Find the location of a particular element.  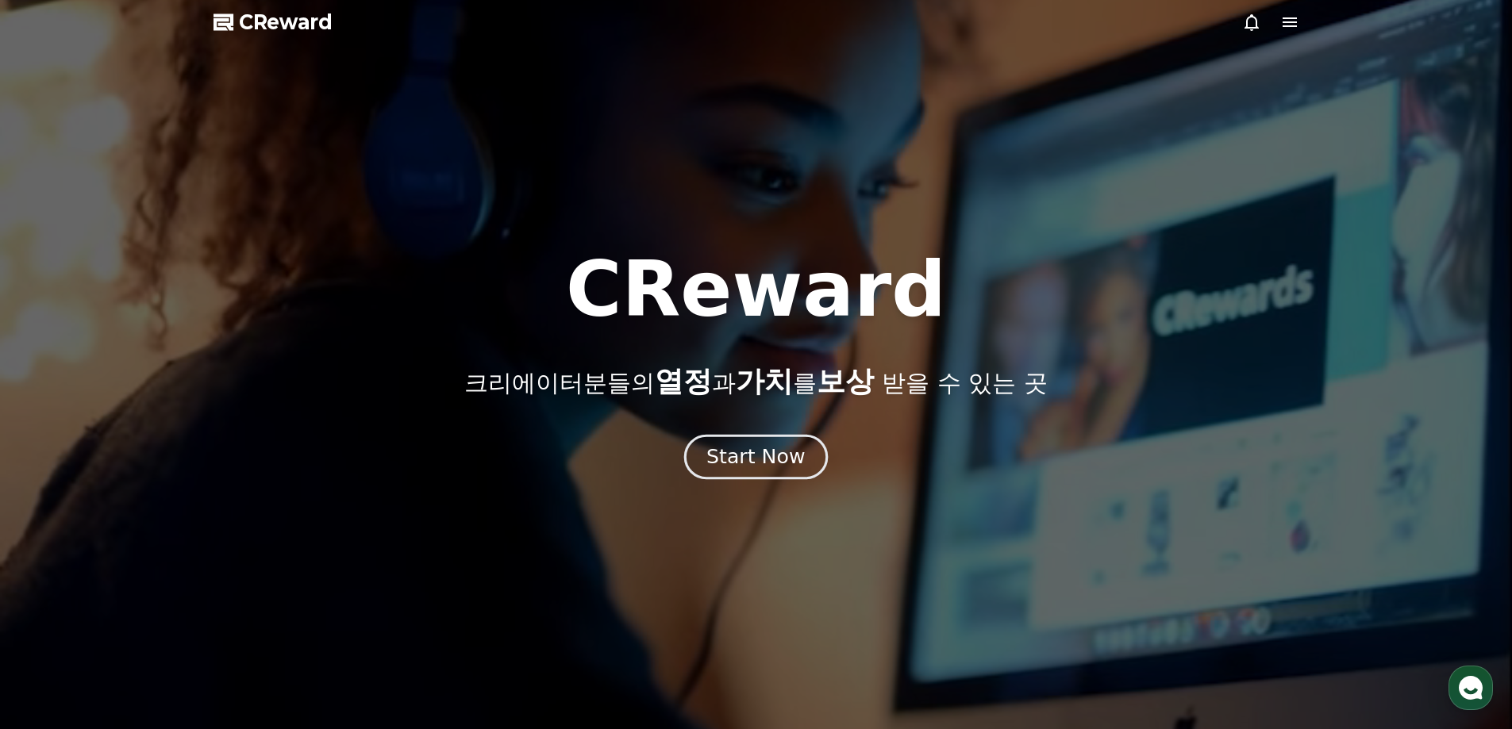

span: 대화 is located at coordinates (155, 534).